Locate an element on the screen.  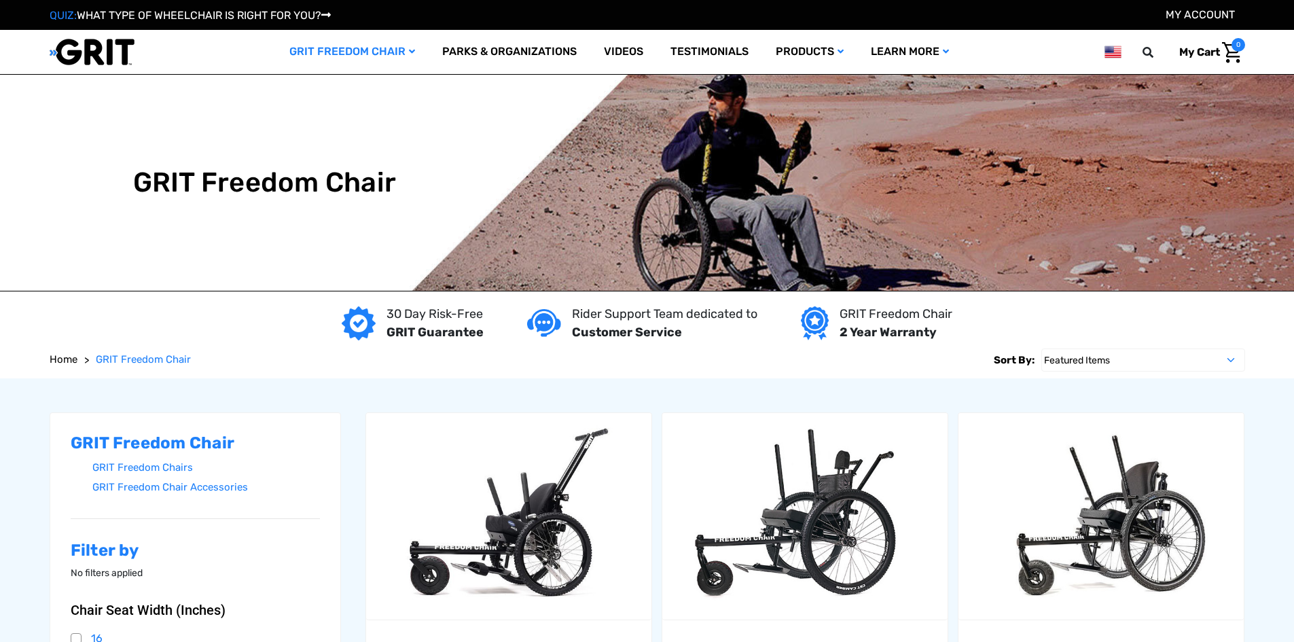
span: QUIZ: is located at coordinates (63, 15).